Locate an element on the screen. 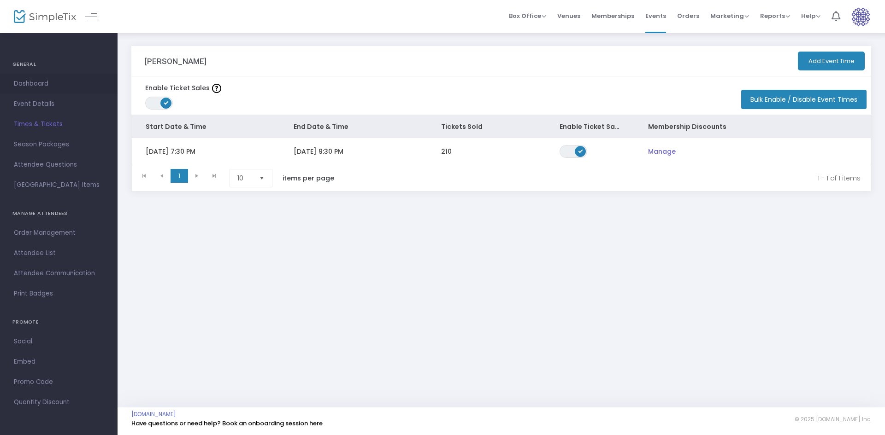 This screenshot has height=435, width=885. button: Bulk Enable / Disable Event Times is located at coordinates (804, 100).